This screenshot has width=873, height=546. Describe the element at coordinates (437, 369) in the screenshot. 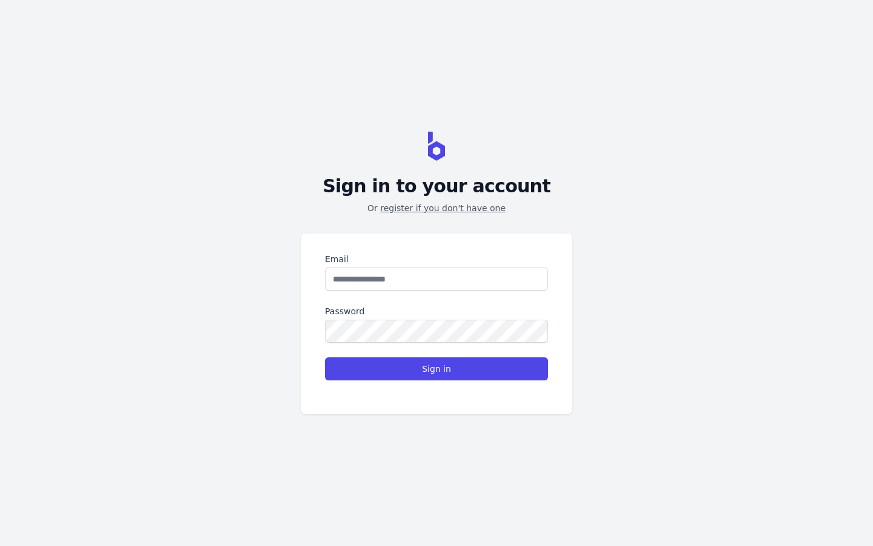

I see `button: Sign in` at that location.